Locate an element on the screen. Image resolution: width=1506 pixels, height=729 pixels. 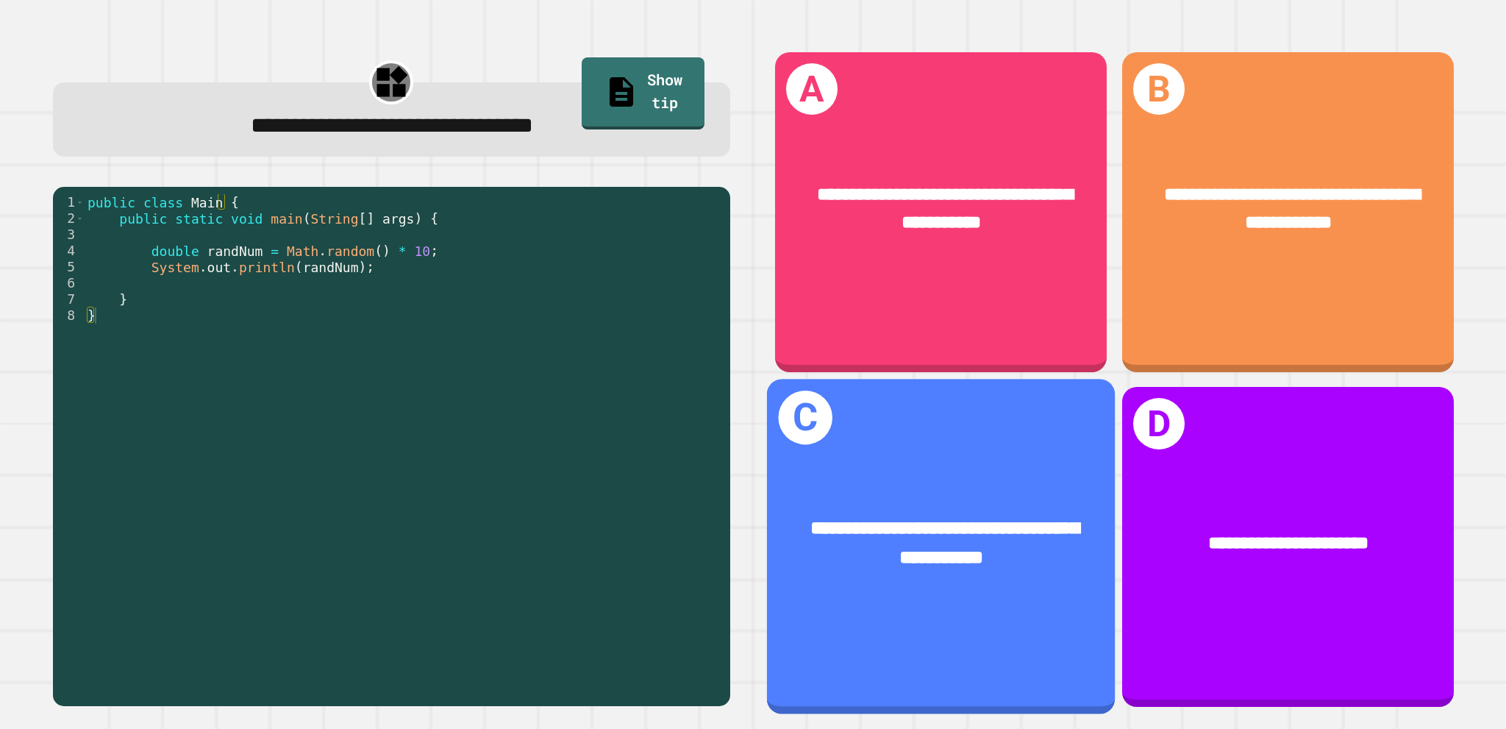
div: 4 is located at coordinates (68, 251).